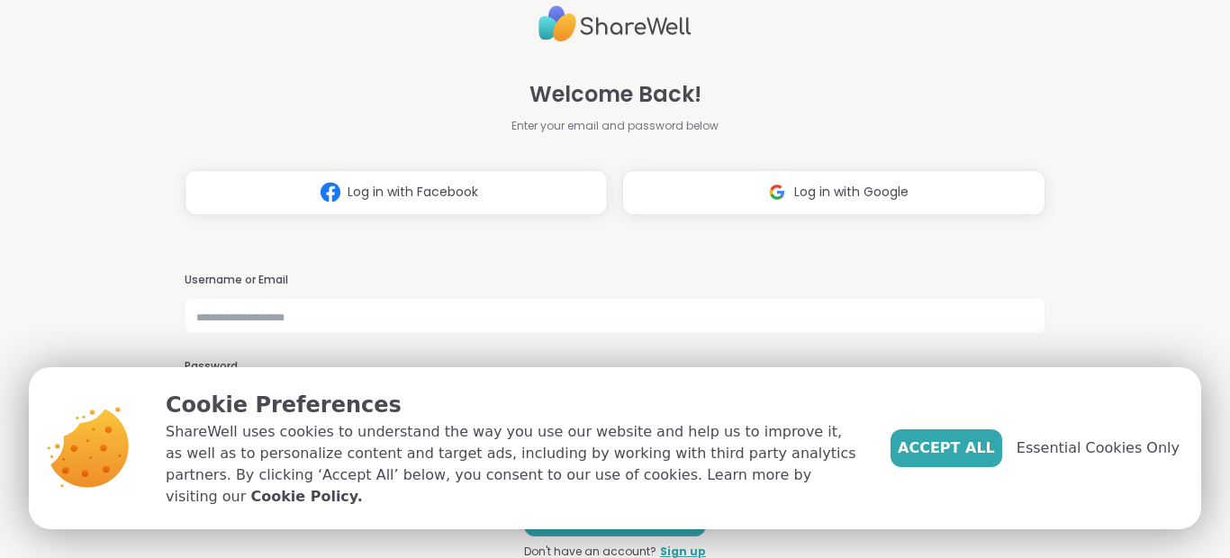 The width and height of the screenshot is (1230, 558). What do you see at coordinates (1098, 448) in the screenshot?
I see `span: Essential Cookies Only` at bounding box center [1098, 448].